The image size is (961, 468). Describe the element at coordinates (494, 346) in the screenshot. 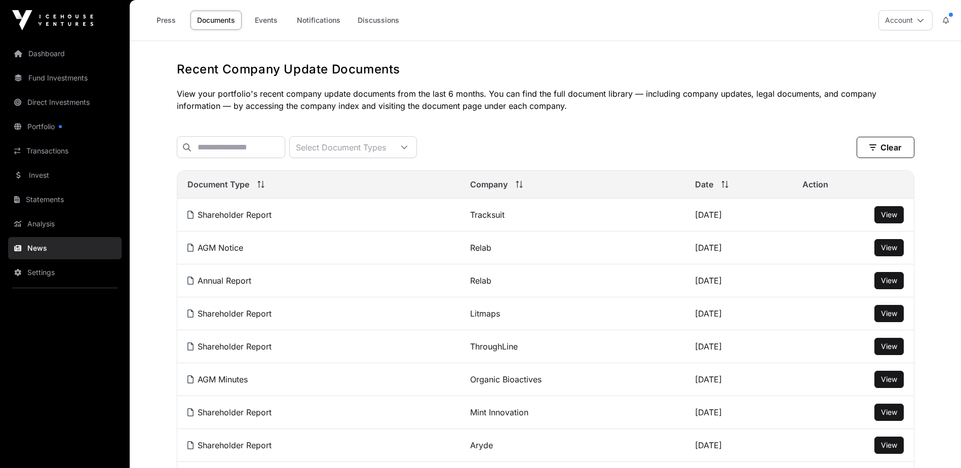

I see `a: ThroughLine` at that location.